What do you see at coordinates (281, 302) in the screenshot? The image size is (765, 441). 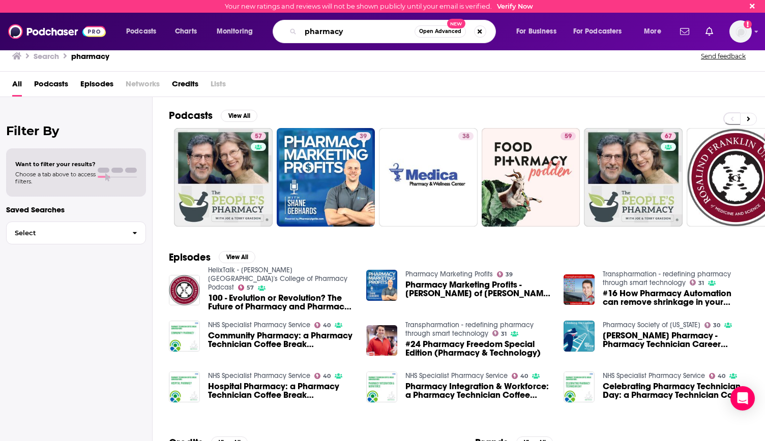 I see `span: 100 - Evolution or Revolution? The Future of Pharmacy and Pharmacy Education` at bounding box center [281, 302].